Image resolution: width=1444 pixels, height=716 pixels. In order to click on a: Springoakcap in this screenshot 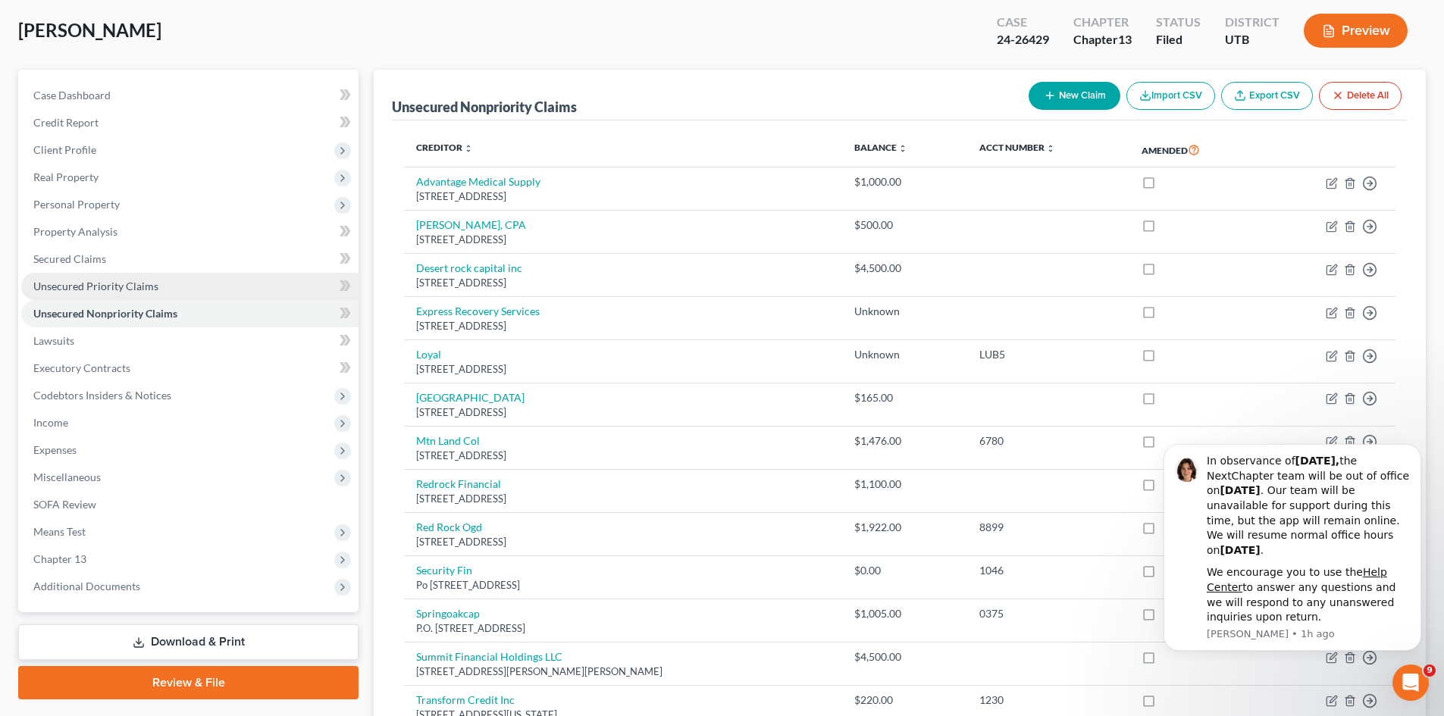, I will do `click(448, 613)`.